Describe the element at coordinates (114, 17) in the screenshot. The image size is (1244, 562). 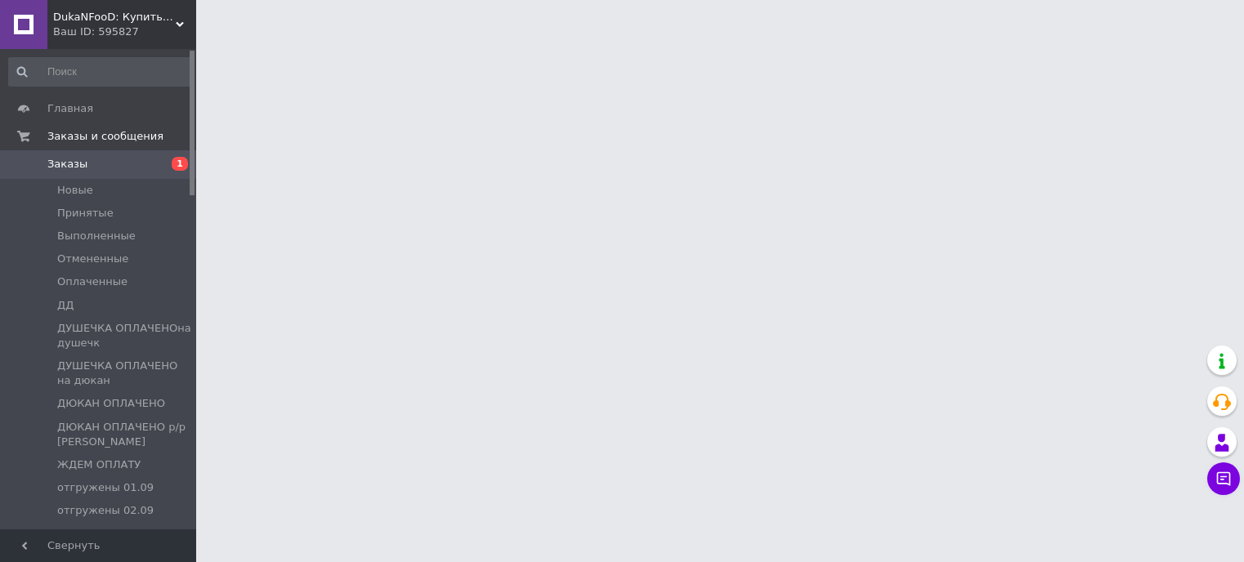
I see `span: DukaNFooD: Купить Низкокалорийные продукты, диабетического, спортивного Питания. Диета Дюкана.` at that location.